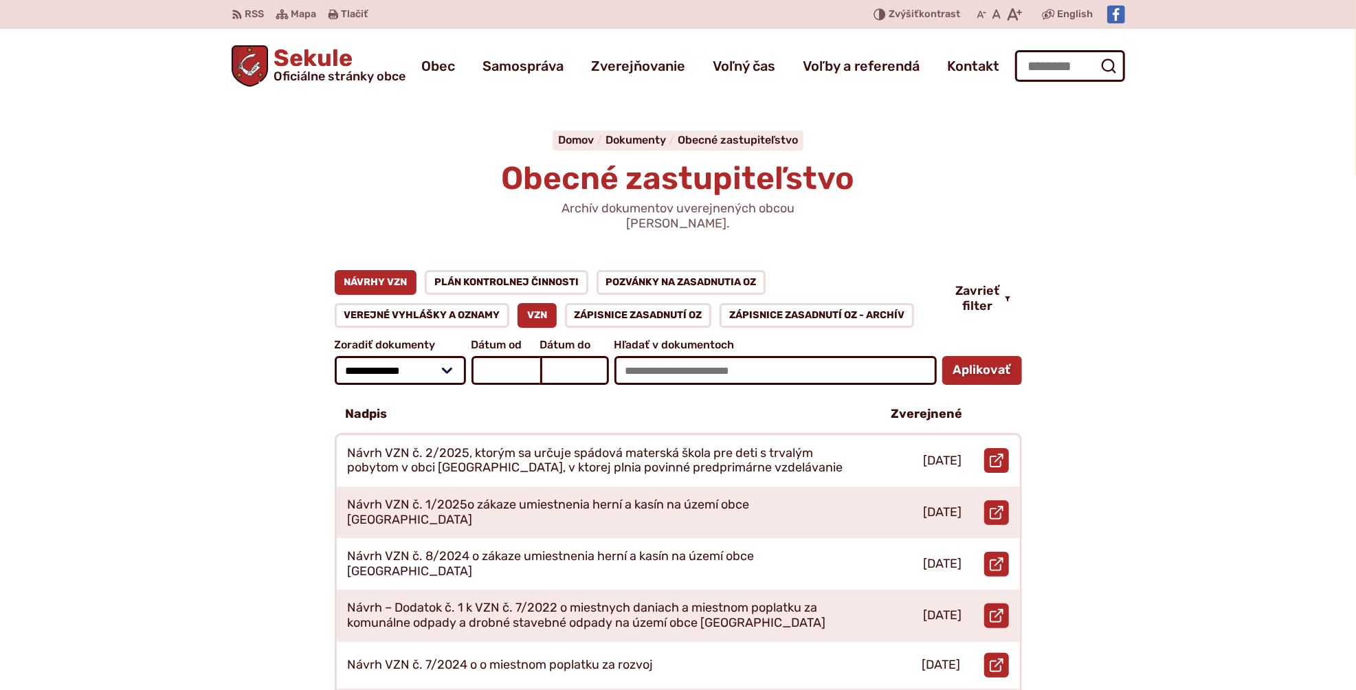 The width and height of the screenshot is (1356, 690). I want to click on a: Plán kontrolnej činnosti, so click(507, 283).